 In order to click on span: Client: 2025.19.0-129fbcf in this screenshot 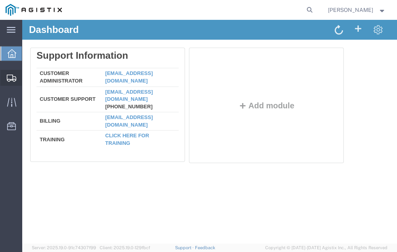, I will do `click(125, 248)`.